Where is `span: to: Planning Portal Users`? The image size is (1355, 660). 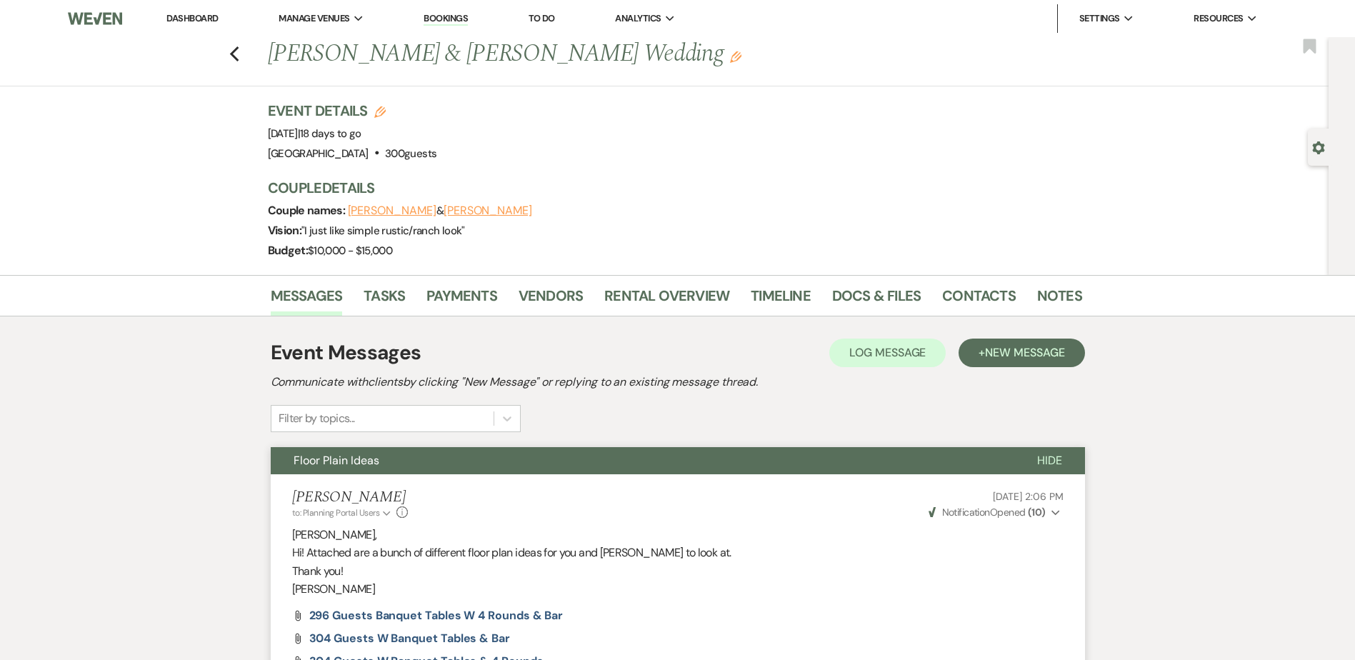
span: to: Planning Portal Users is located at coordinates (336, 513).